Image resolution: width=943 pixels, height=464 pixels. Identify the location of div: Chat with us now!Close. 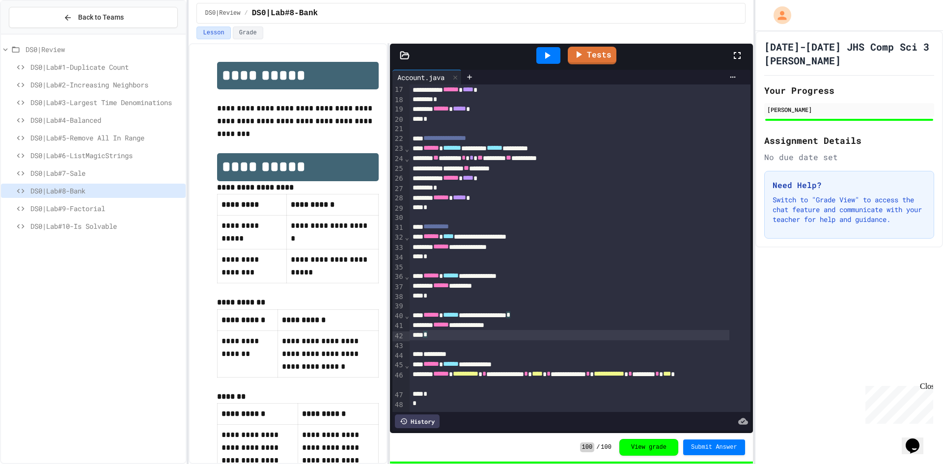
(36, 33).